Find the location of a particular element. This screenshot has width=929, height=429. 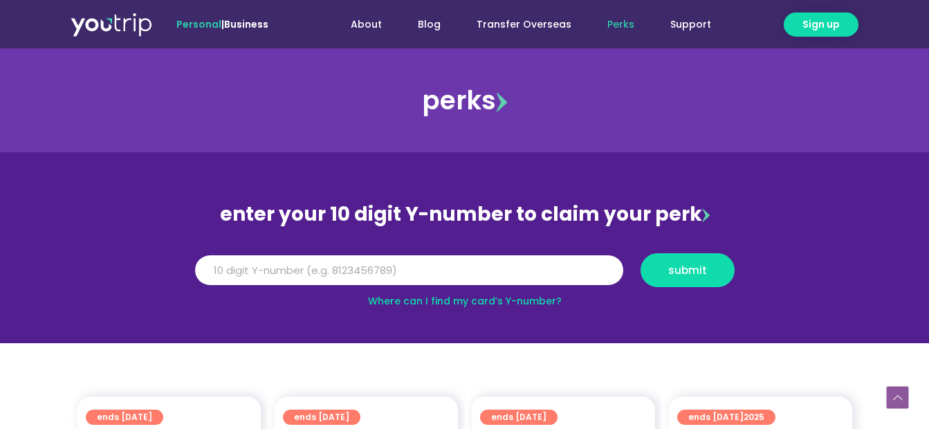

span: 2025 is located at coordinates (754, 416).